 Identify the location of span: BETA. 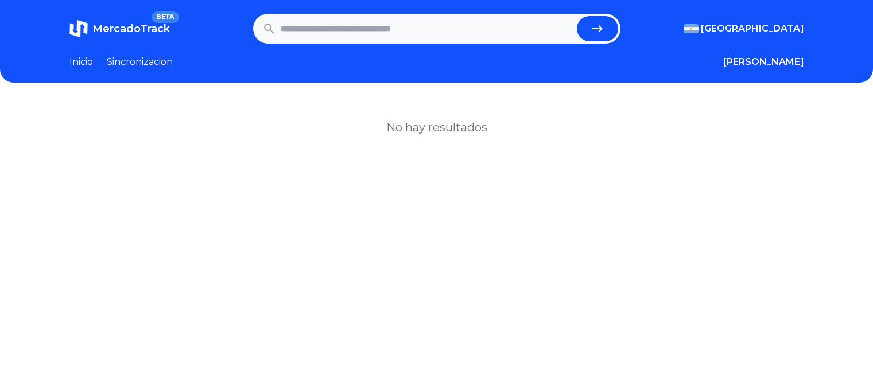
(165, 17).